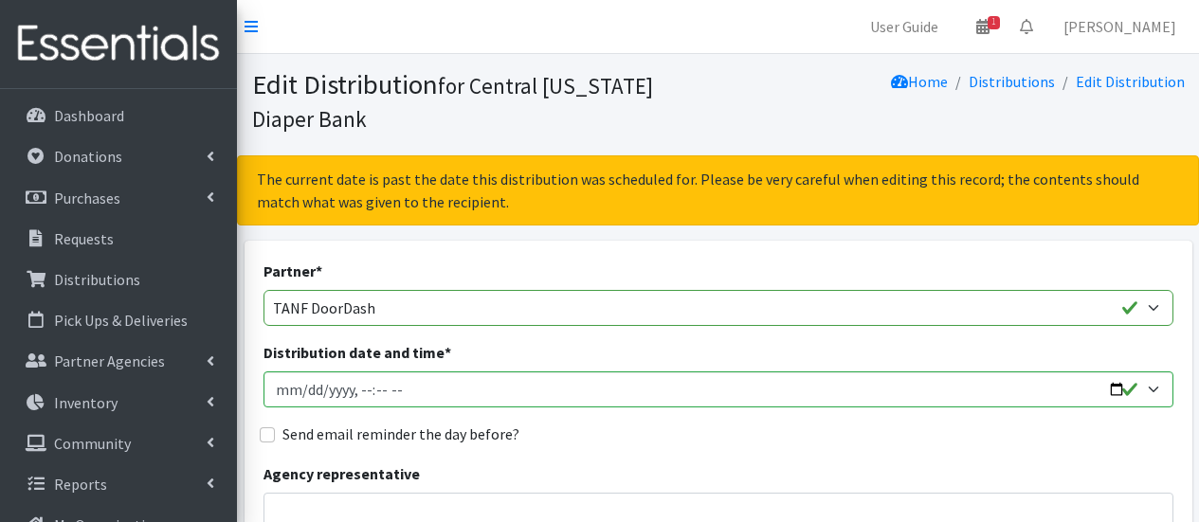 The image size is (1199, 522). I want to click on div: The current date is past the date this distribution was scheduled for. Please be very careful whe..., so click(717, 191).